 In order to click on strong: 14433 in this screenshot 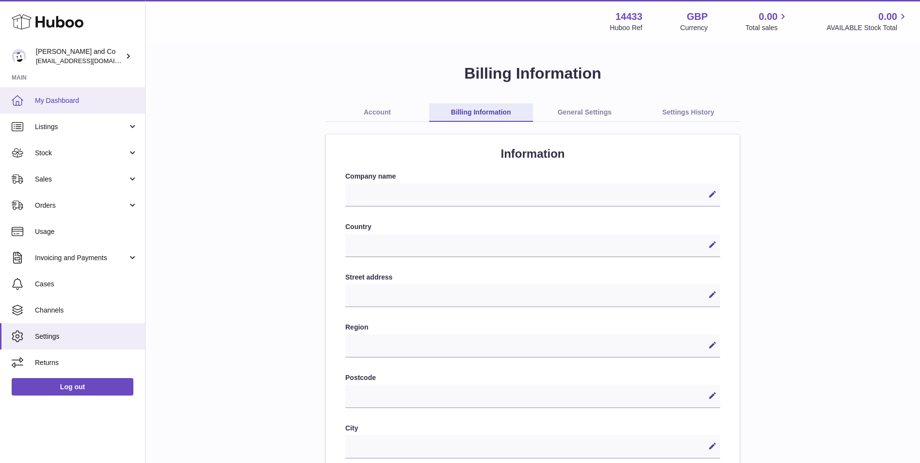, I will do `click(629, 16)`.